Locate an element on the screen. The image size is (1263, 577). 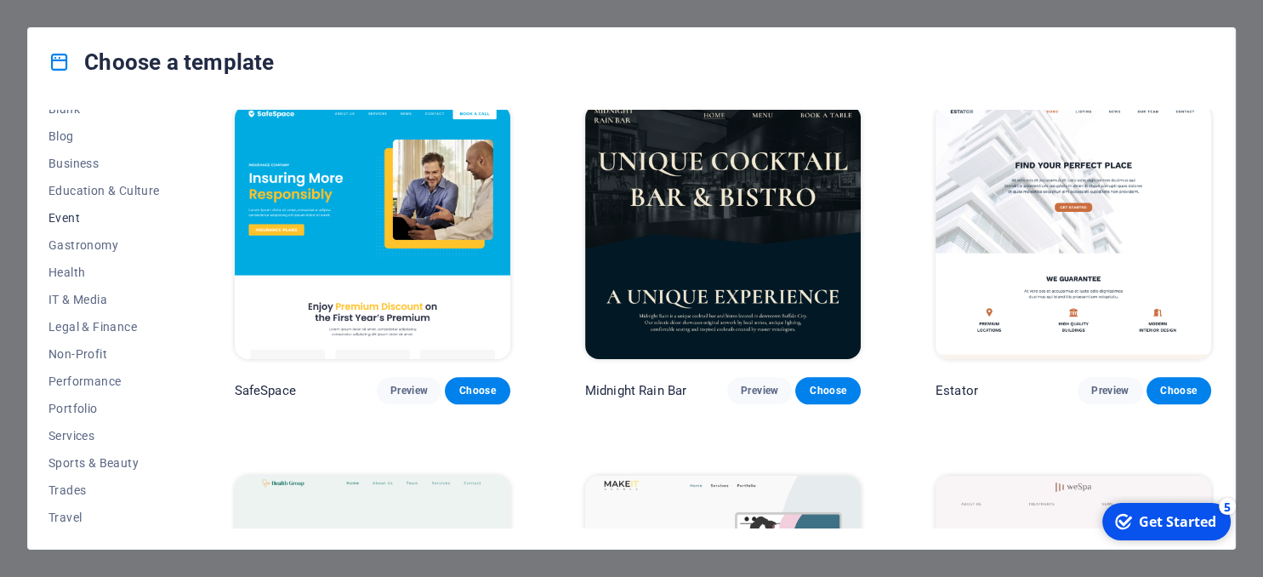
span: Business is located at coordinates (104, 163).